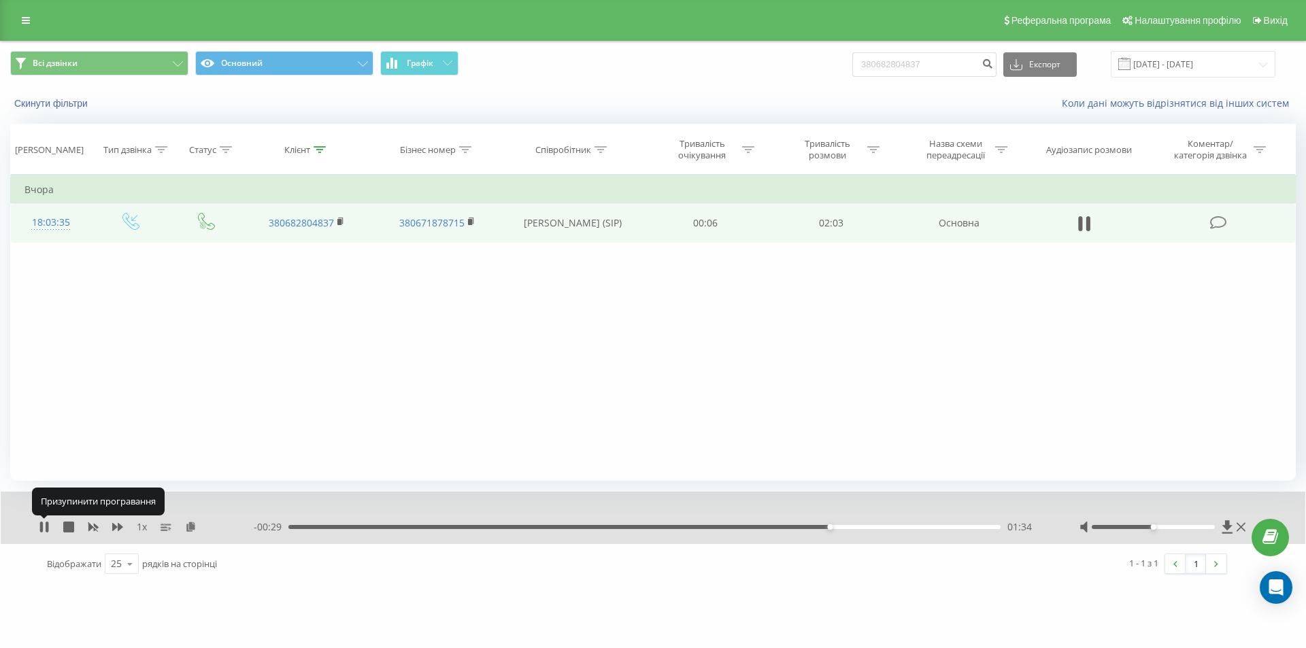  Describe the element at coordinates (1061, 20) in the screenshot. I see `span: Реферальна програма` at that location.